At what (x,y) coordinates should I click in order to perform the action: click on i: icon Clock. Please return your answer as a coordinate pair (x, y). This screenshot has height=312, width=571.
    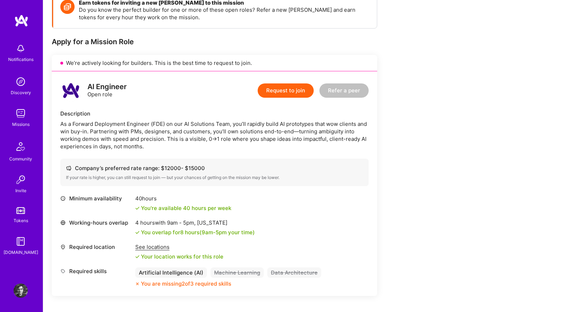
    Looking at the image, I should click on (63, 198).